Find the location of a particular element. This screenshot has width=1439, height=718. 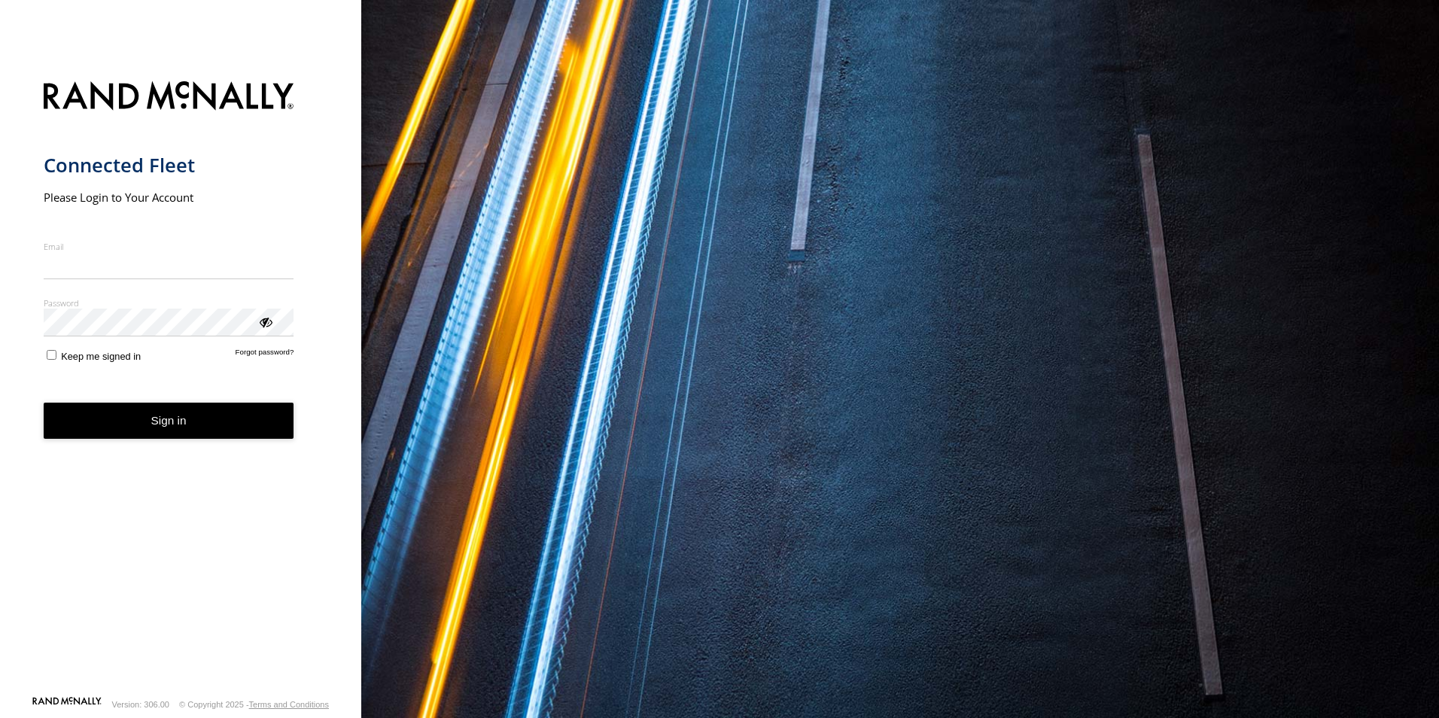

div: ViewPassword is located at coordinates (265, 321).